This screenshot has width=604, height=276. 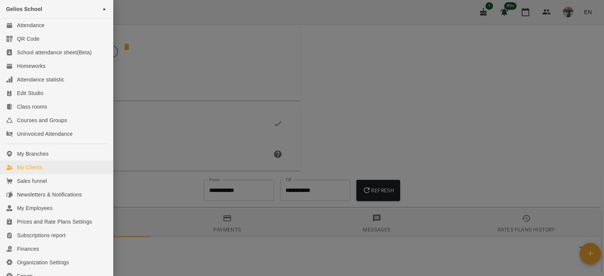 What do you see at coordinates (33, 154) in the screenshot?
I see `div: My Branches` at bounding box center [33, 154].